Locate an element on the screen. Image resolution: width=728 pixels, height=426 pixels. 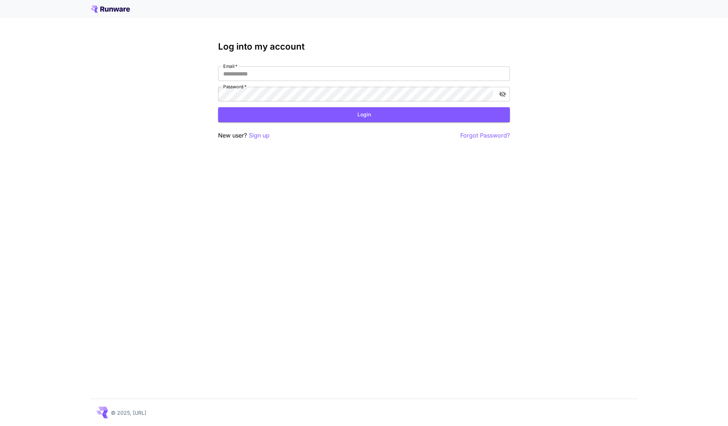
button: Login is located at coordinates (364, 115).